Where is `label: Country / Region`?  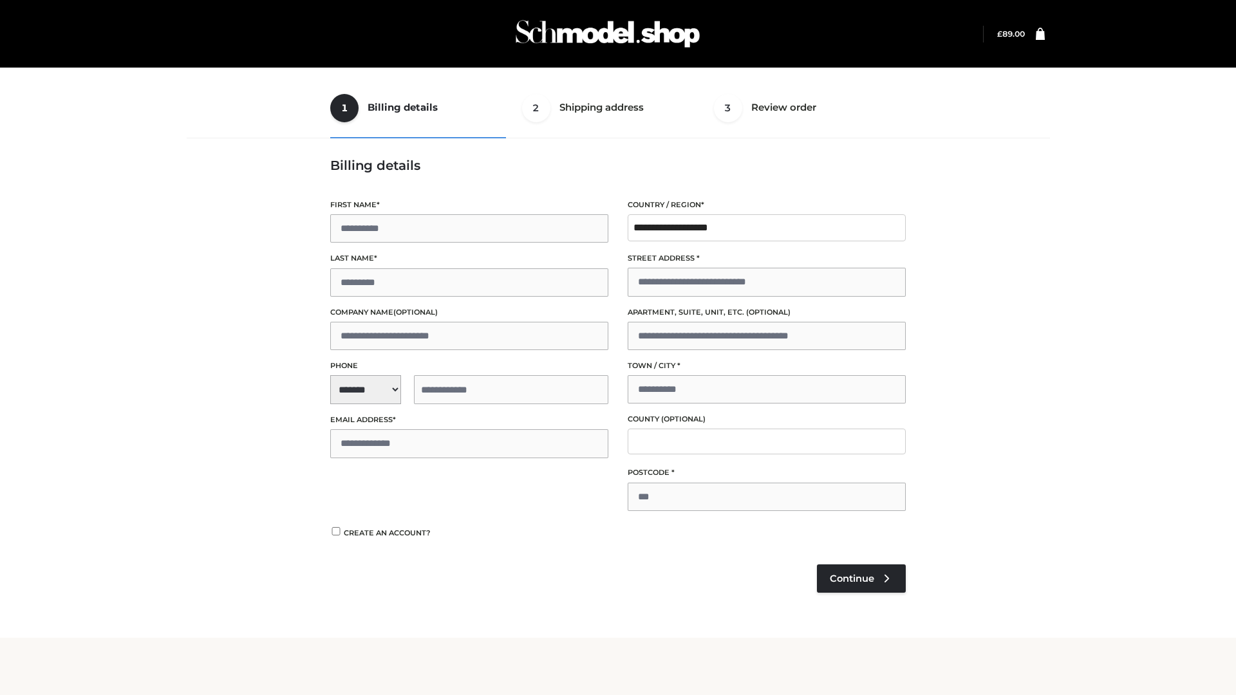 label: Country / Region is located at coordinates (767, 205).